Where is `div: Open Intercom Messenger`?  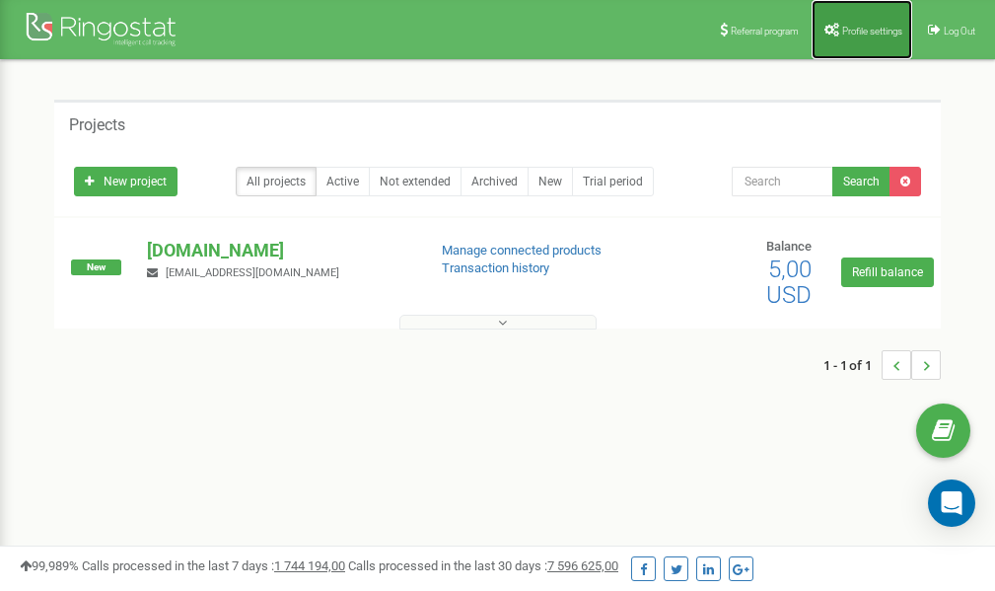 div: Open Intercom Messenger is located at coordinates (951, 503).